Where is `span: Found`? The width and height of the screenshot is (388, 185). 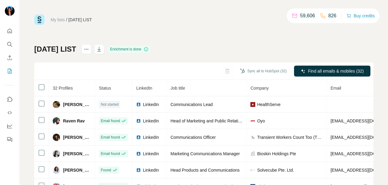
span: Found is located at coordinates (106, 170).